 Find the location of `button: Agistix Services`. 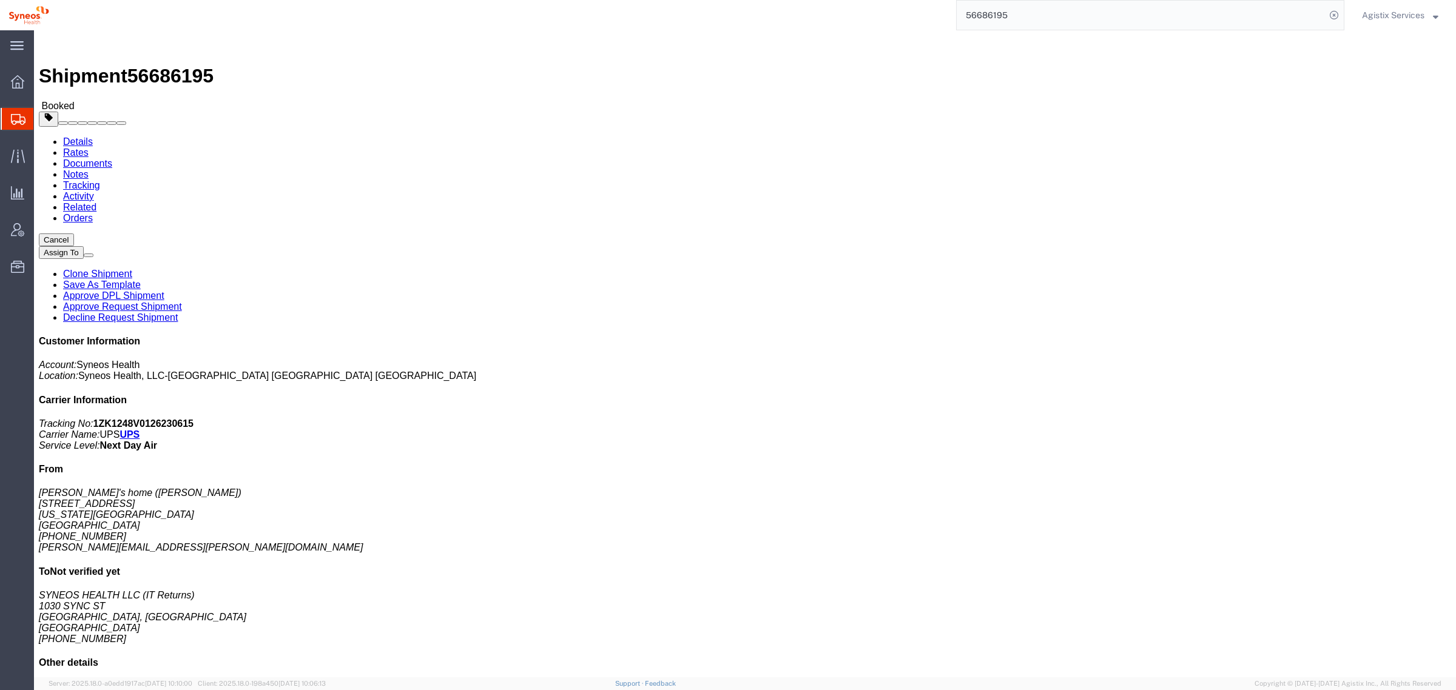

button: Agistix Services is located at coordinates (1400, 15).